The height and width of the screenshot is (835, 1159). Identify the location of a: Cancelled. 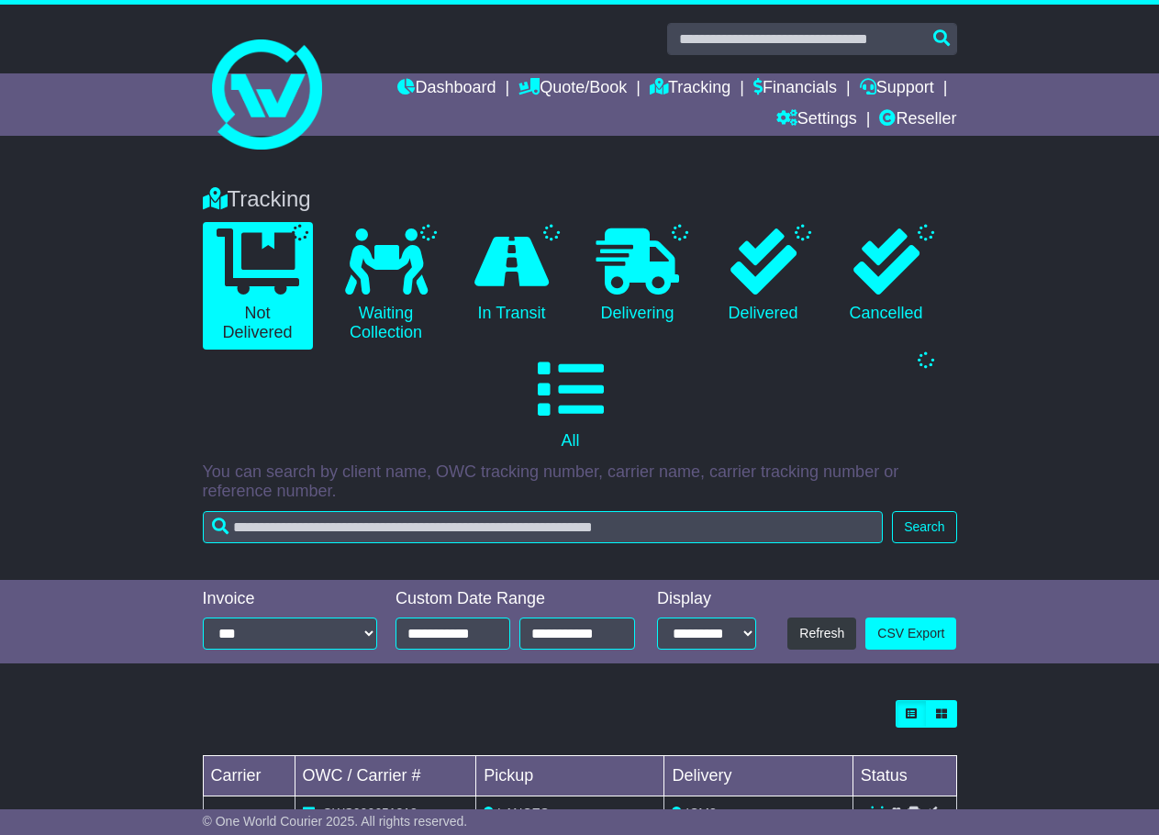
(887, 276).